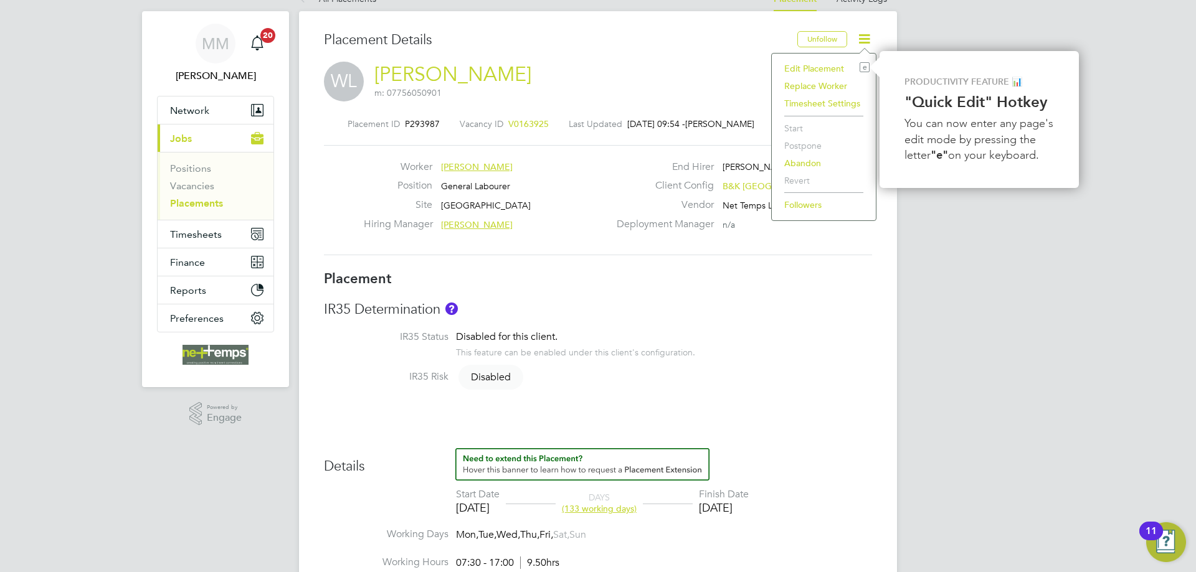 Image resolution: width=1196 pixels, height=572 pixels. Describe the element at coordinates (823, 146) in the screenshot. I see `li: Postpone` at that location.